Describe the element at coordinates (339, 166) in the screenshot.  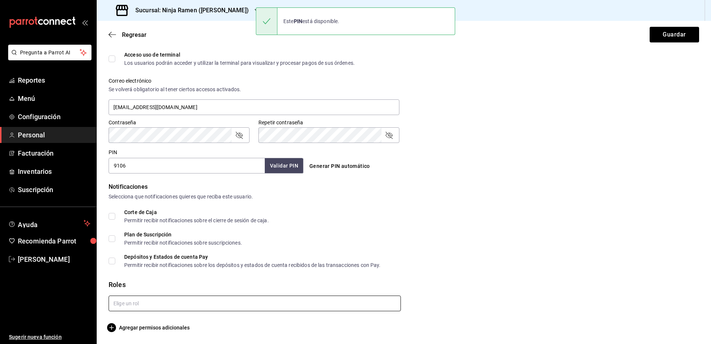
I see `button: Generar PIN automático` at that location.